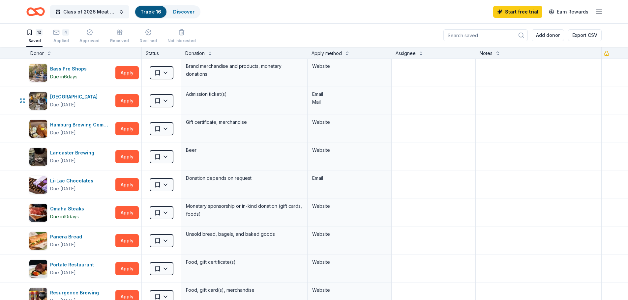  I want to click on button: Class of 2026 Meat & Basket Raffle, so click(90, 12).